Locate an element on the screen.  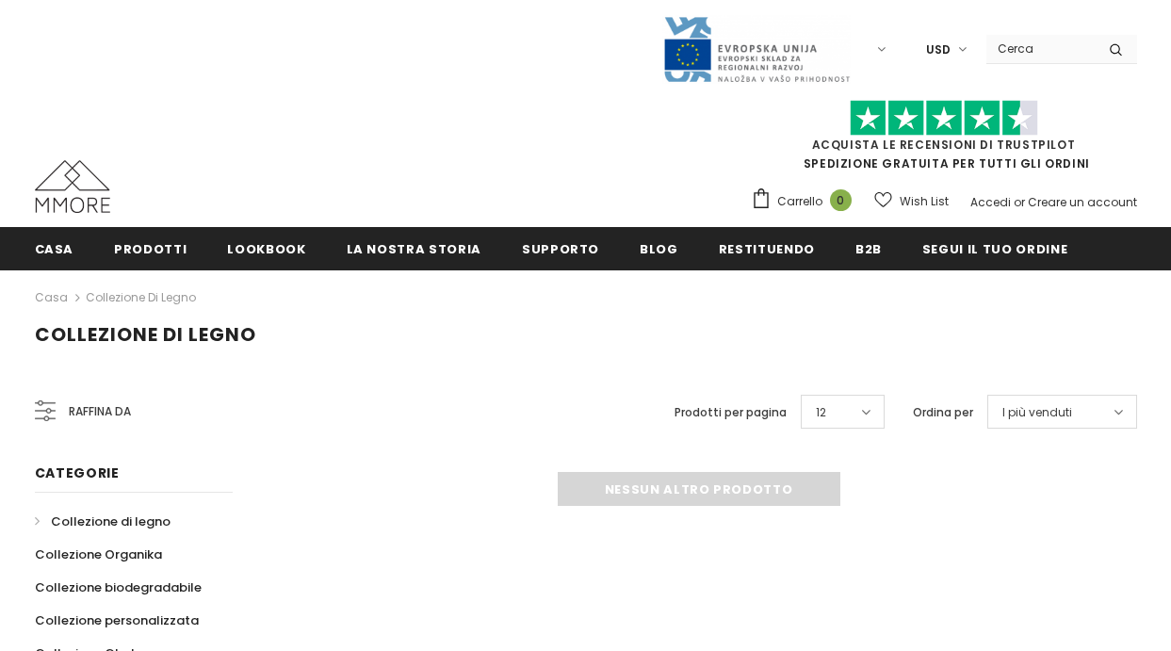
a: Restituendo is located at coordinates (767, 248).